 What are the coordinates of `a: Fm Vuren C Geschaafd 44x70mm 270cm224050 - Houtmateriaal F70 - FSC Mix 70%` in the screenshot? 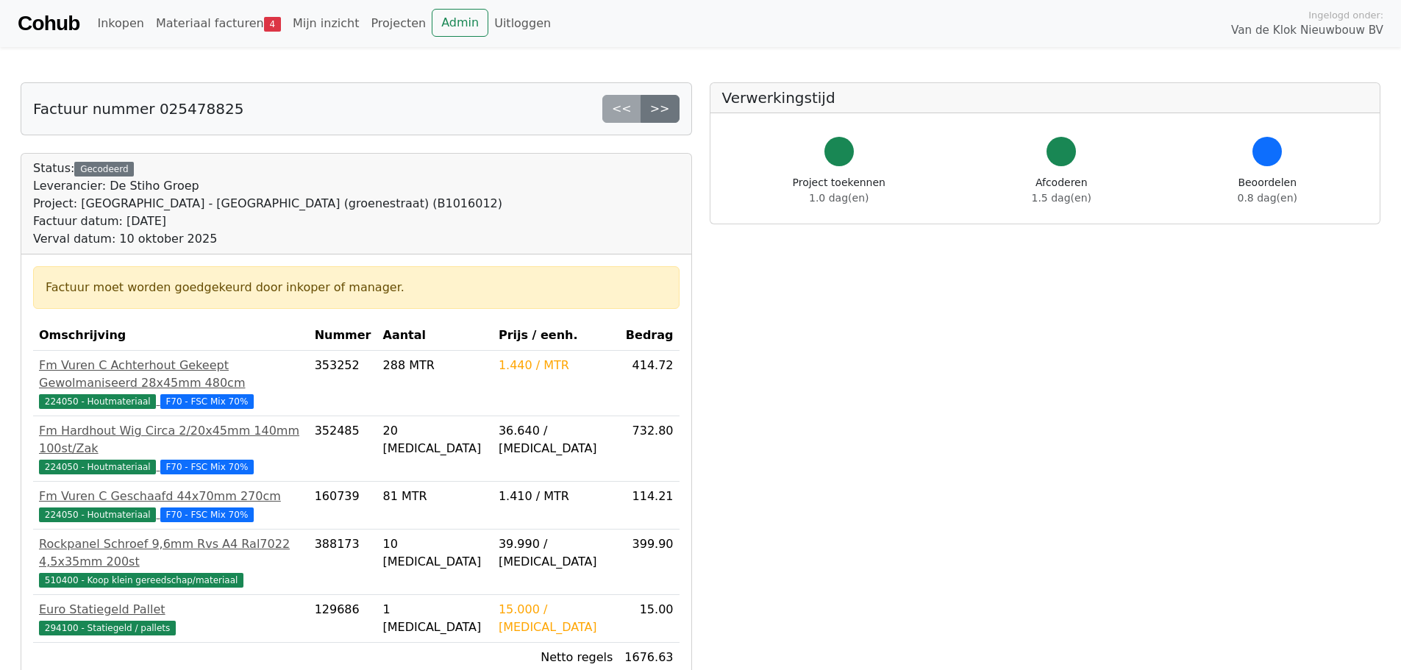 It's located at (171, 505).